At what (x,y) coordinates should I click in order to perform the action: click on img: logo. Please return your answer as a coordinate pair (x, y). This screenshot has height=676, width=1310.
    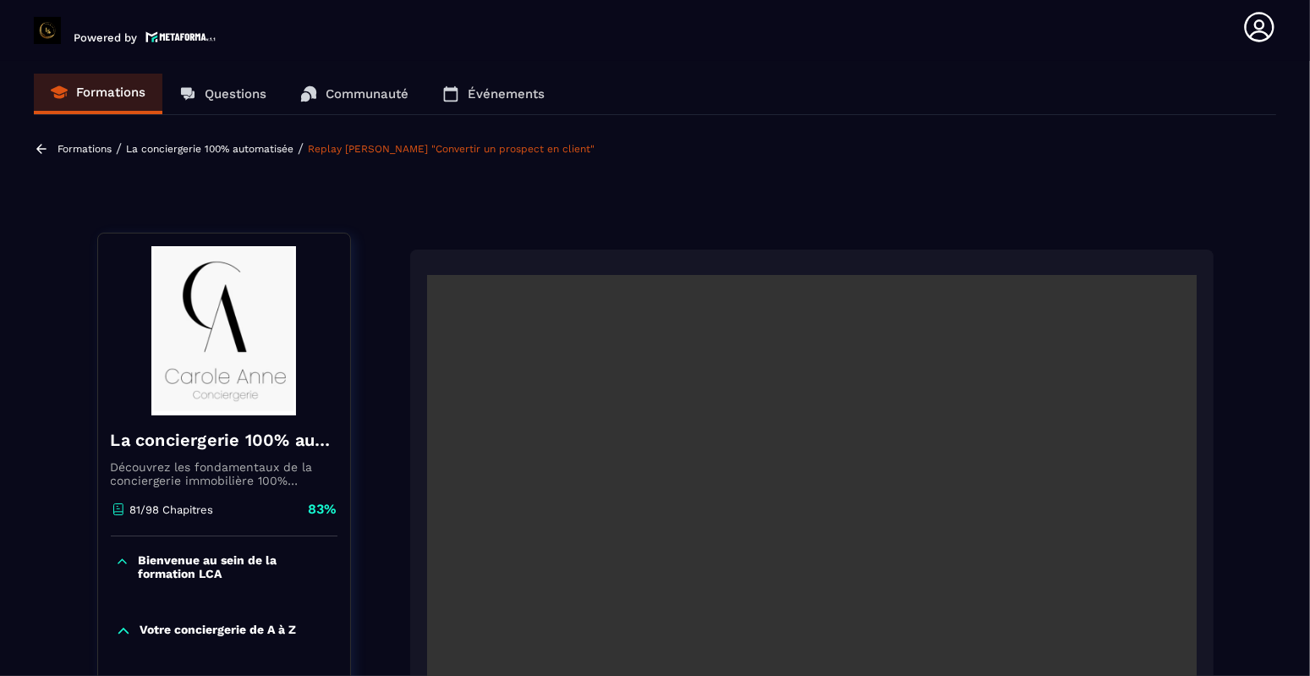
    Looking at the image, I should click on (181, 36).